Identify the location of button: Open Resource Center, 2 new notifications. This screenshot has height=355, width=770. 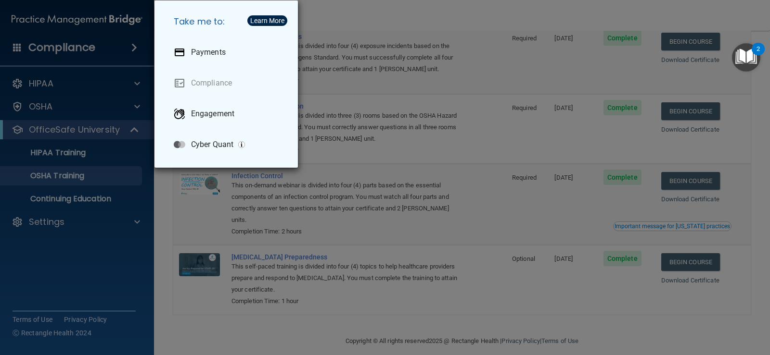
(745, 57).